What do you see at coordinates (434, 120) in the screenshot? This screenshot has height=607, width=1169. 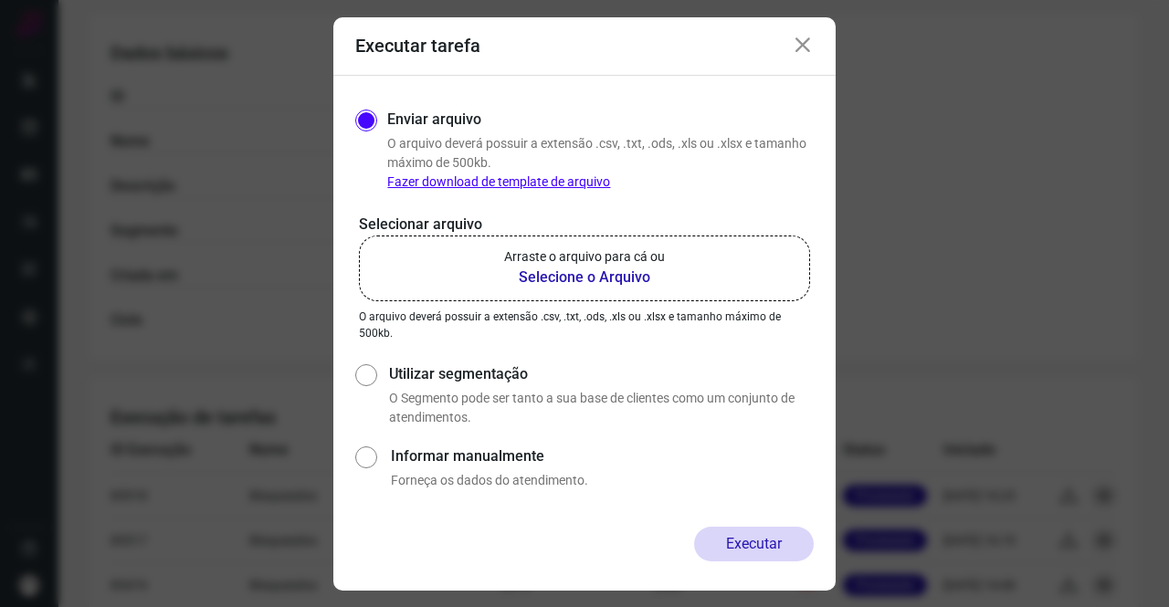 I see `label: Enviar arquivo` at bounding box center [434, 120].